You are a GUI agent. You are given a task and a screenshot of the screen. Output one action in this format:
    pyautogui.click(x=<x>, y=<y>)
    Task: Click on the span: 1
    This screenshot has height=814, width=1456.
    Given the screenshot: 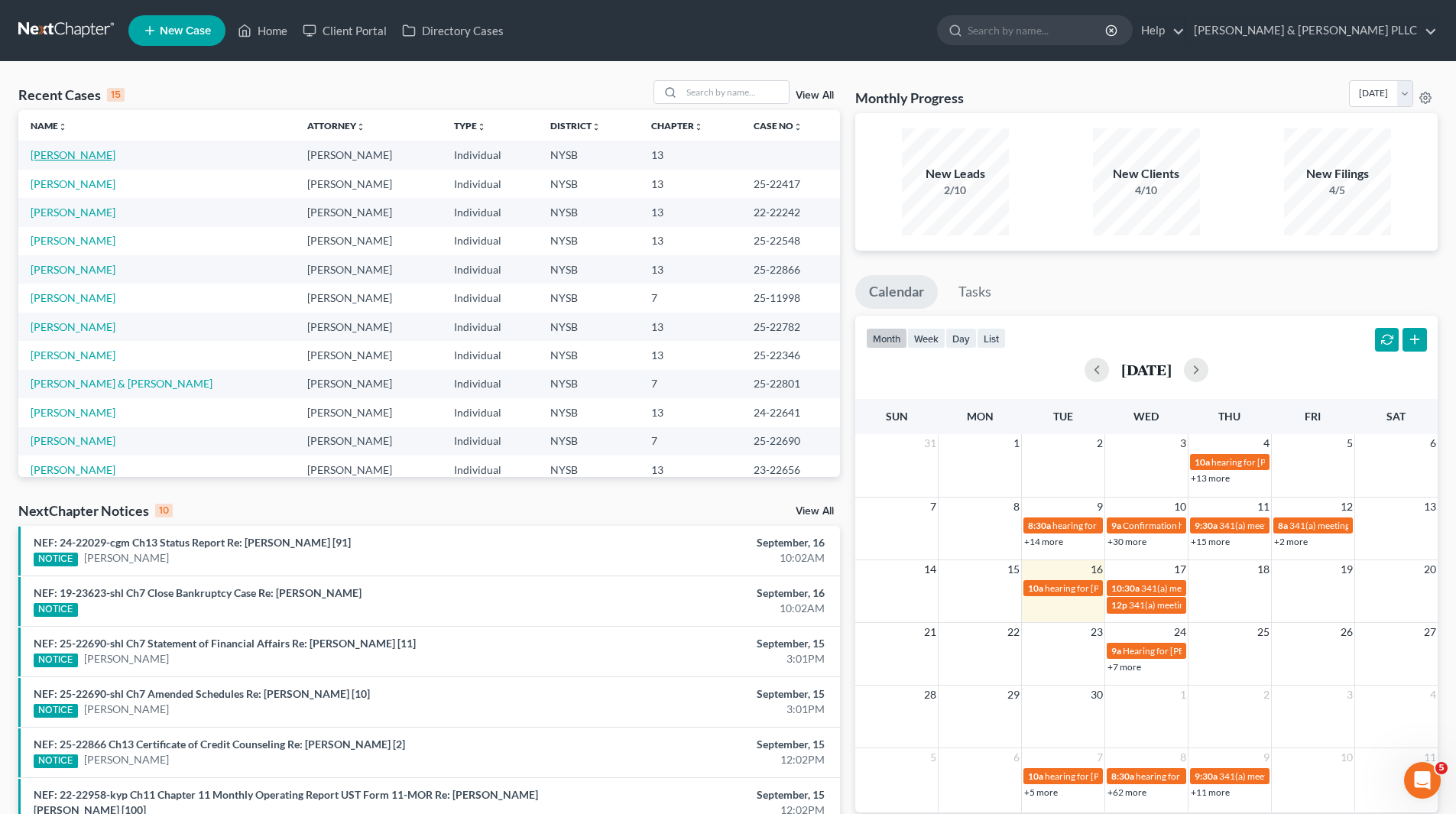 What is the action you would take?
    pyautogui.click(x=1183, y=695)
    